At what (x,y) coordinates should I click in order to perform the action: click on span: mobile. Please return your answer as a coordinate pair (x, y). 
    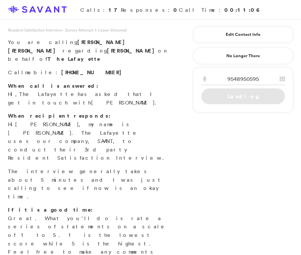
    Looking at the image, I should click on (40, 72).